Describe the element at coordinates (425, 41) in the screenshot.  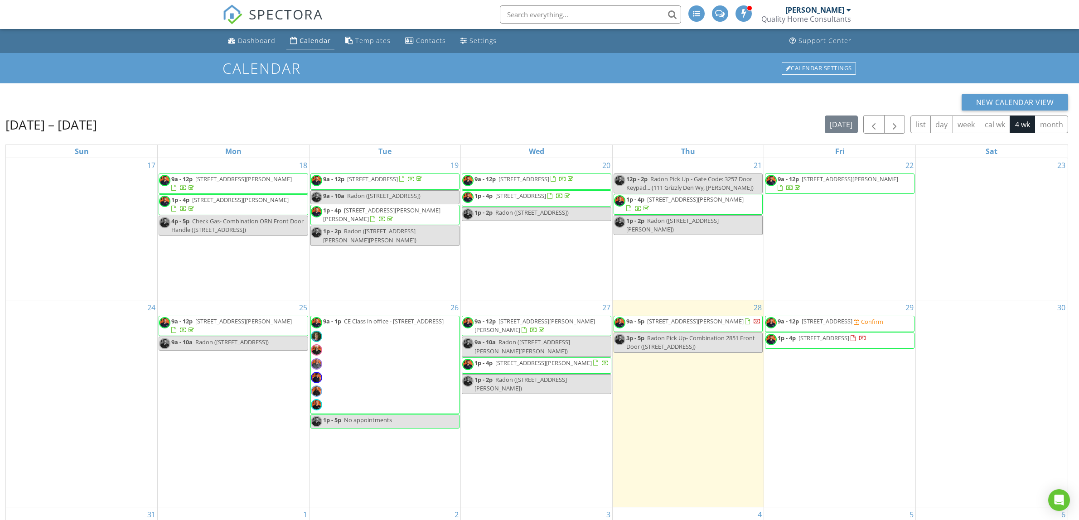
I see `a: Contacts` at that location.